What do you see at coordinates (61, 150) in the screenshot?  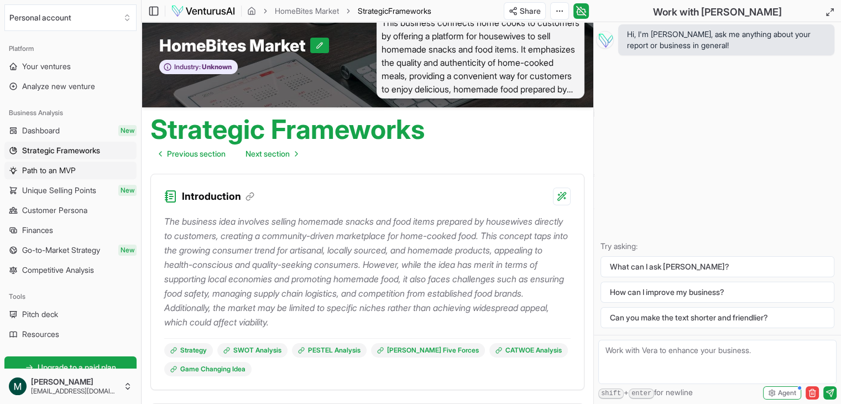 I see `span: Strategic Frameworks` at bounding box center [61, 150].